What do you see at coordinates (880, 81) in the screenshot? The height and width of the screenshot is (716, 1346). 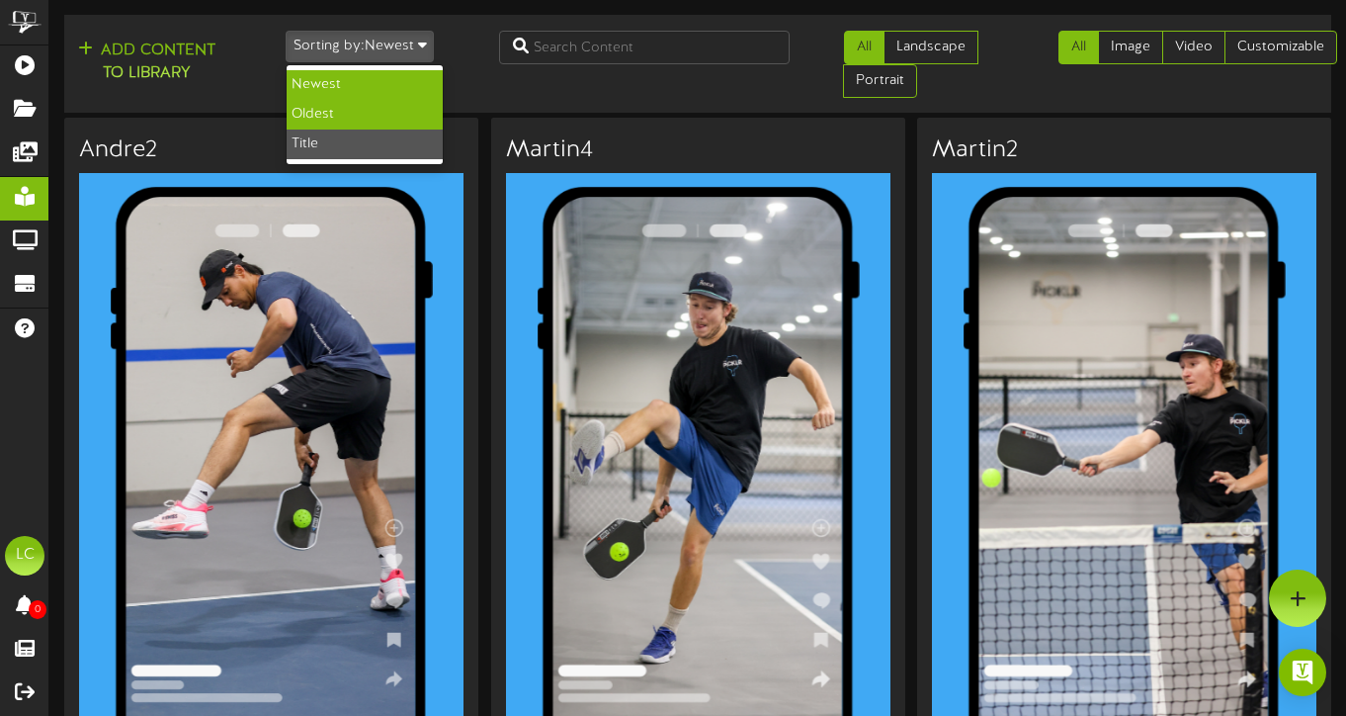 I see `a: Portrait` at bounding box center [880, 81].